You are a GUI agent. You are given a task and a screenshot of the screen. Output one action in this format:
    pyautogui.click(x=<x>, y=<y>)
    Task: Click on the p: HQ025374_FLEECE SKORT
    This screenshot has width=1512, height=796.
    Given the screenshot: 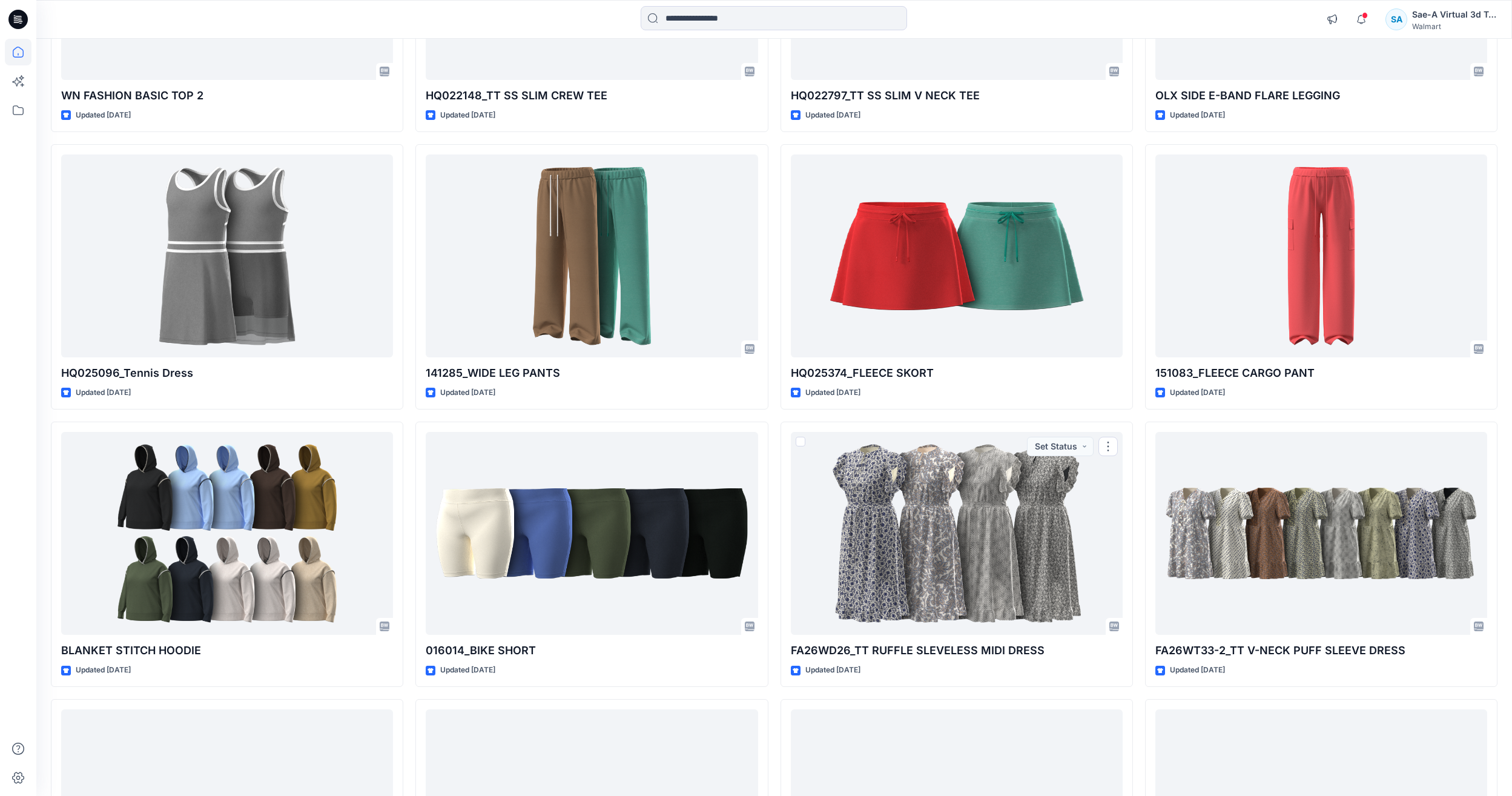 What is the action you would take?
    pyautogui.click(x=957, y=373)
    